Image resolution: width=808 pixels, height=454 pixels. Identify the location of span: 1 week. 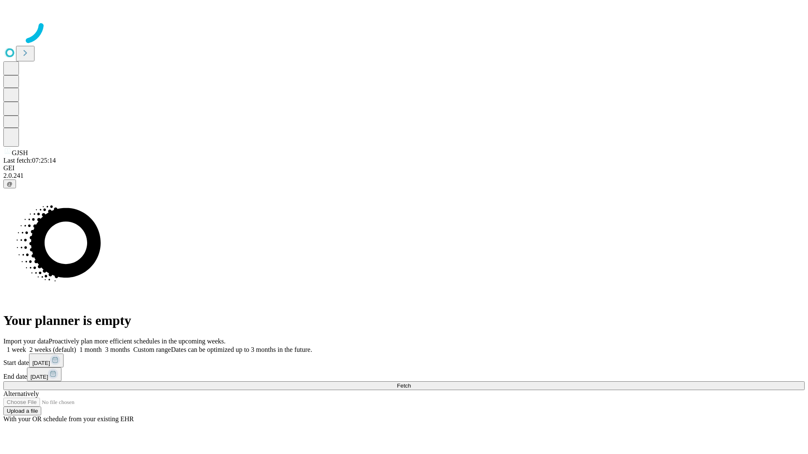
(16, 350).